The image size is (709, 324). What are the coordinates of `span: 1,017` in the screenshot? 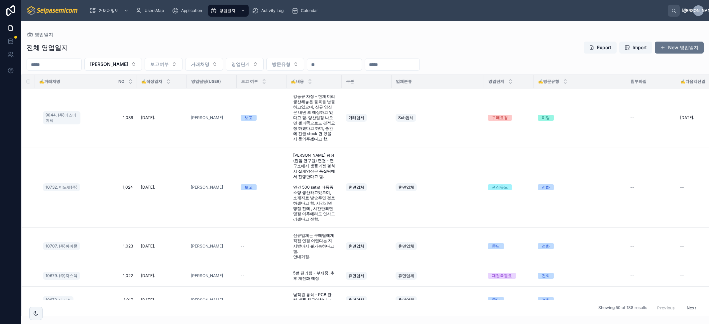 It's located at (112, 300).